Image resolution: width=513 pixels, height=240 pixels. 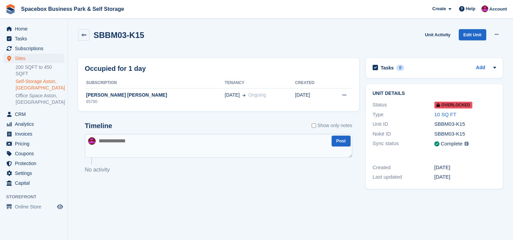 I want to click on h2: Unit details, so click(x=434, y=94).